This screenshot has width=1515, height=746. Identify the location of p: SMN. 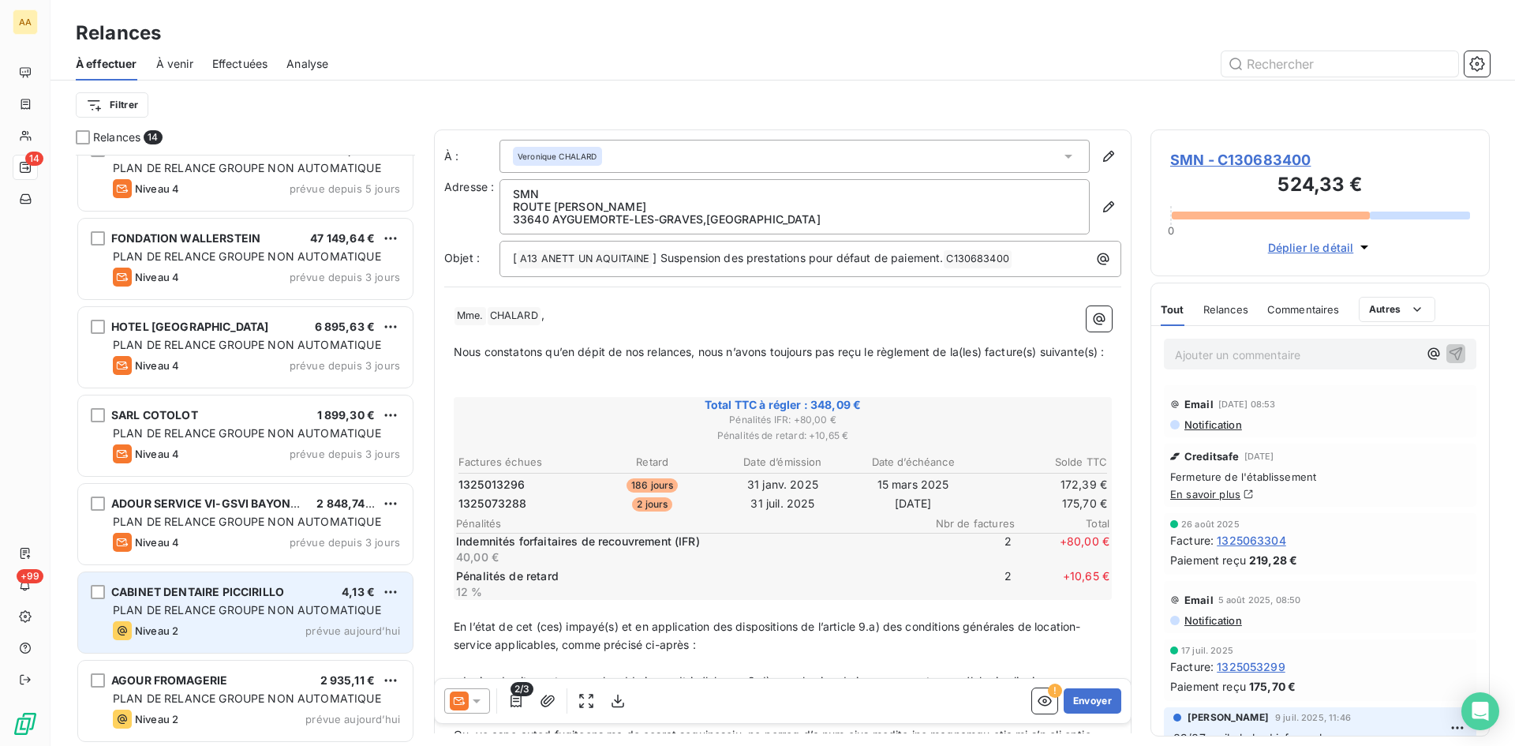
(795, 194).